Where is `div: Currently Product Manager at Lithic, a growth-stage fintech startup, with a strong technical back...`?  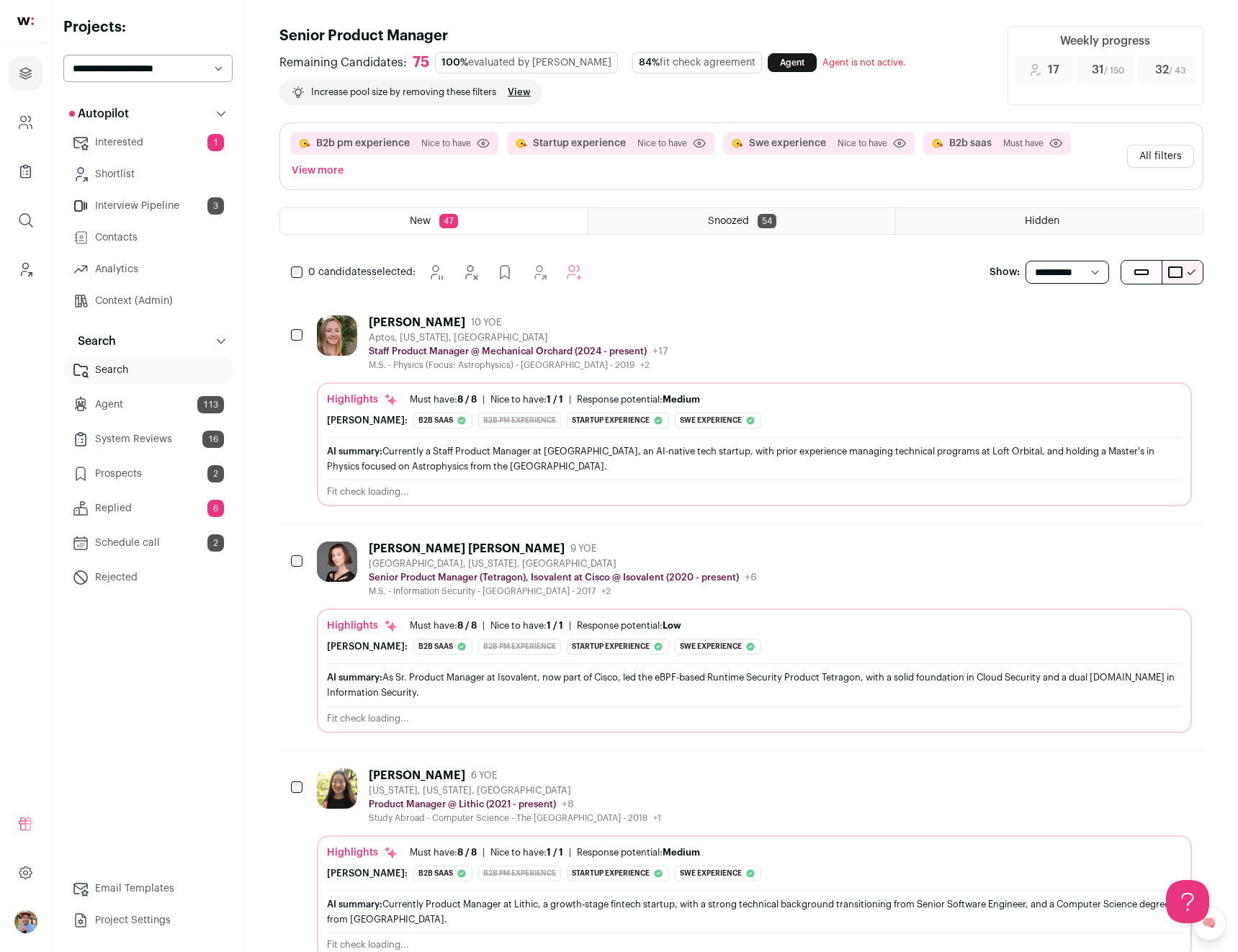
div: Currently Product Manager at Lithic, a growth-stage fintech startup, with a strong technical back... is located at coordinates (755, 911).